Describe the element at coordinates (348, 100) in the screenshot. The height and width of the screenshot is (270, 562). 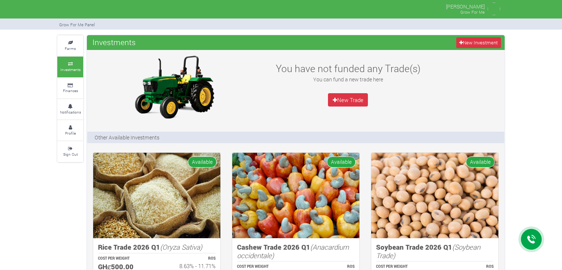
I see `a: New Trade` at that location.